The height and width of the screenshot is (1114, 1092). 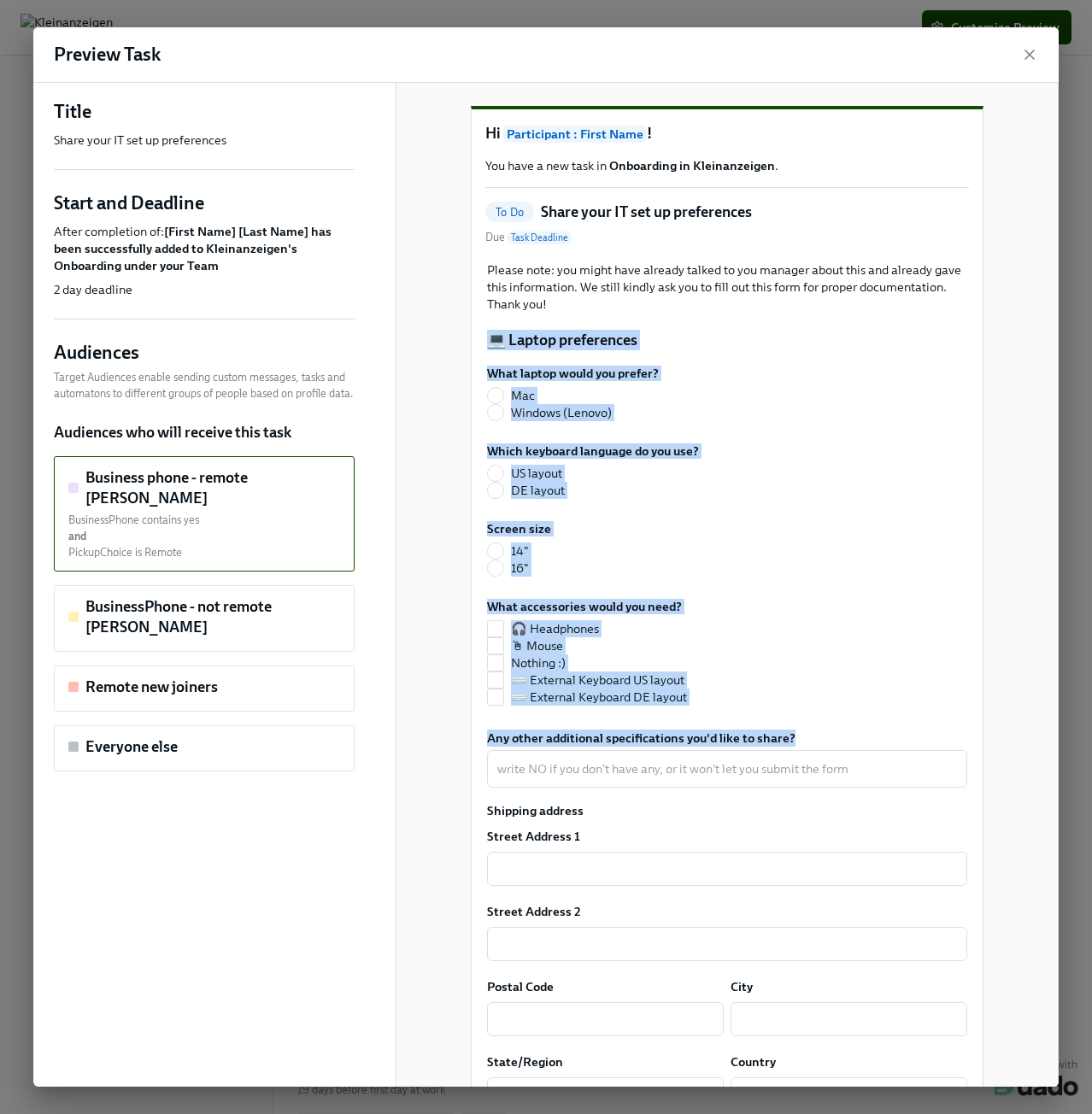 I want to click on div: Please note: you might have already talked to you manager about this and already gave this inform..., so click(x=727, y=287).